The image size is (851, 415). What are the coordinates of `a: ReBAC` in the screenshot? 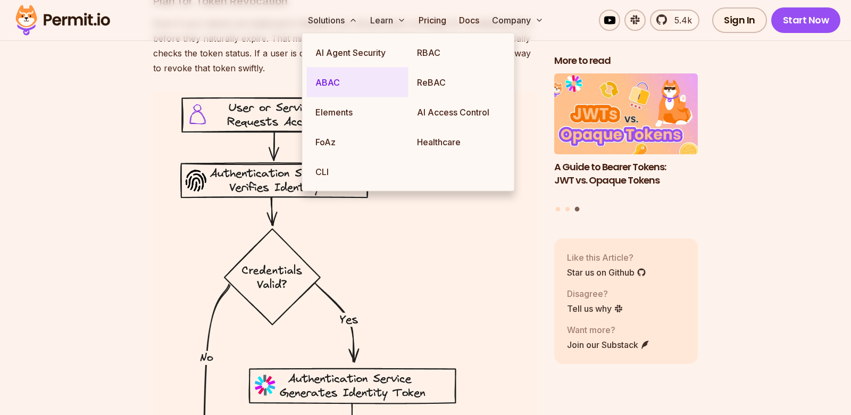 It's located at (459, 82).